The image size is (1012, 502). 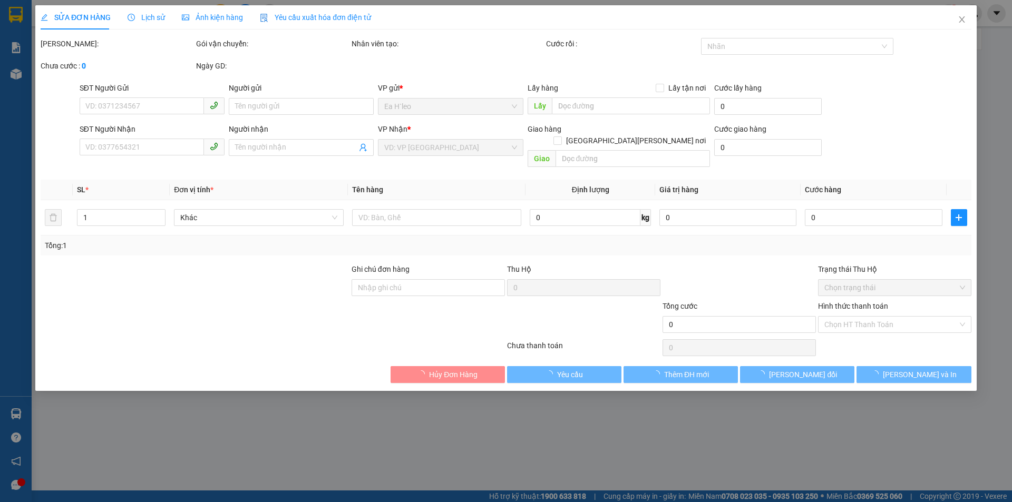 I want to click on span: Lịch sử, so click(x=146, y=17).